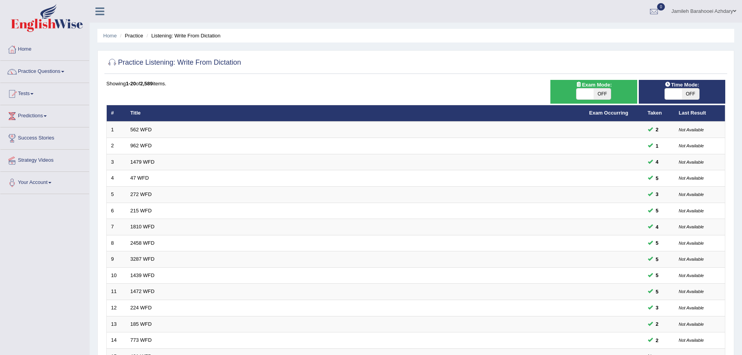 The height and width of the screenshot is (355, 742). What do you see at coordinates (141, 210) in the screenshot?
I see `a: 215 WFD` at bounding box center [141, 210].